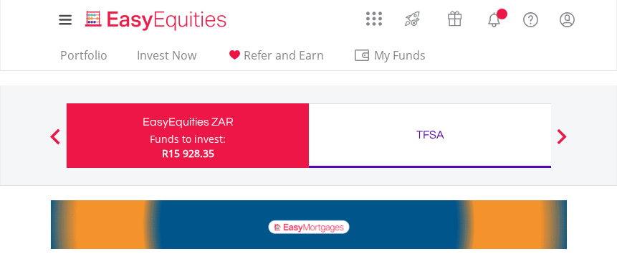 The image size is (617, 272). What do you see at coordinates (156, 18) in the screenshot?
I see `a: Home page` at bounding box center [156, 18].